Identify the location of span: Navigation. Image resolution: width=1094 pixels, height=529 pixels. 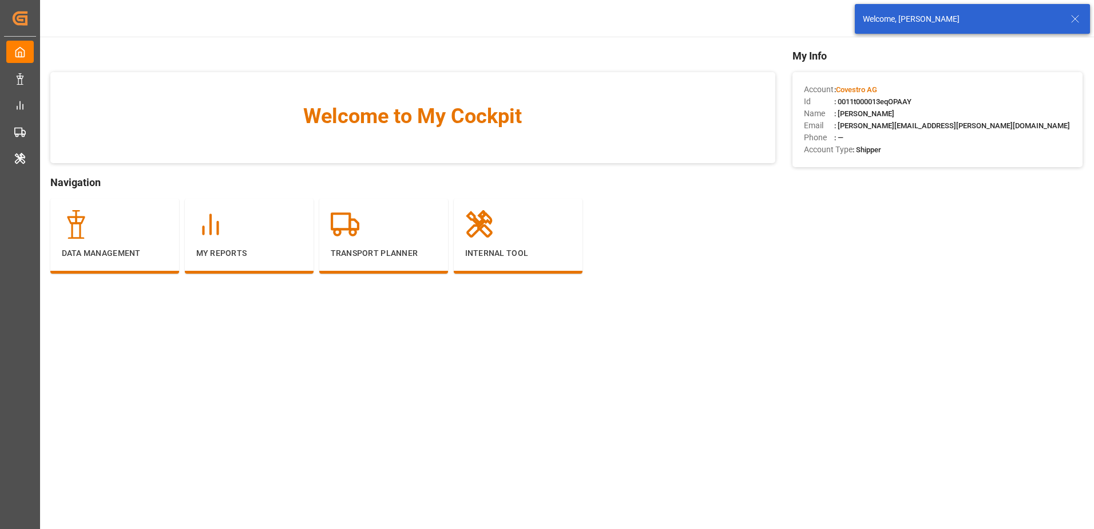
(413, 182).